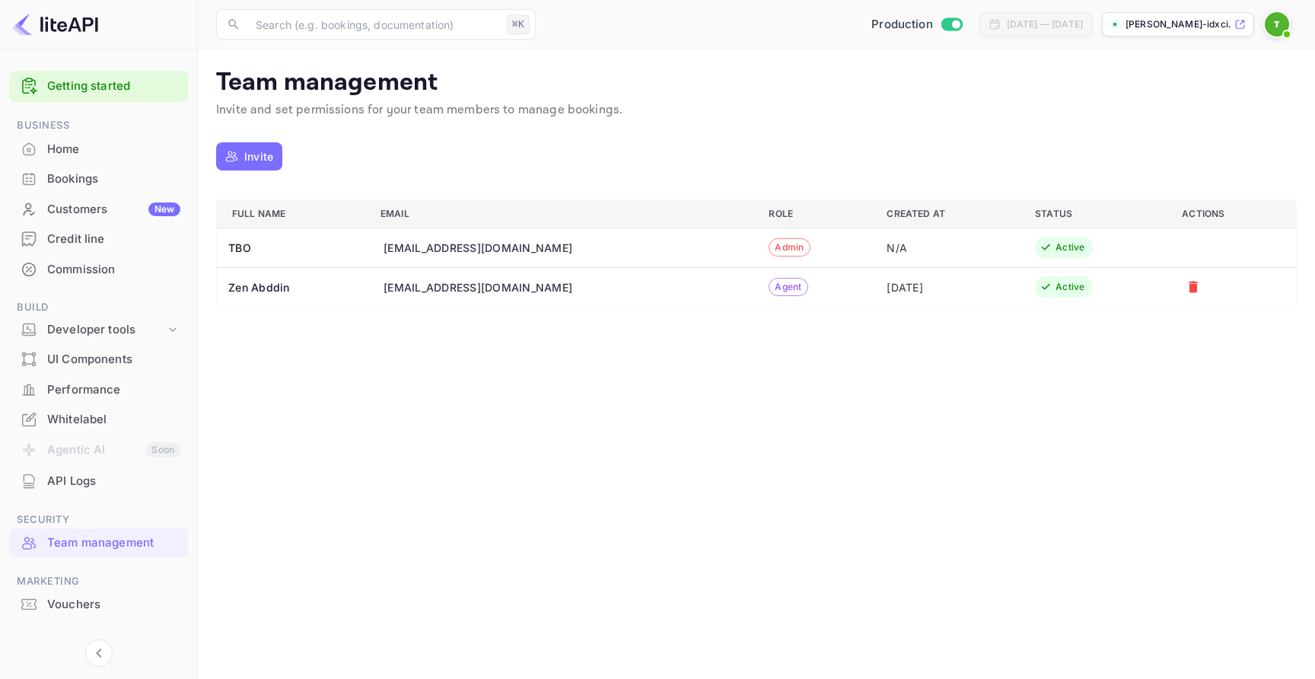 Image resolution: width=1315 pixels, height=679 pixels. Describe the element at coordinates (518, 24) in the screenshot. I see `div: ⌘K` at that location.